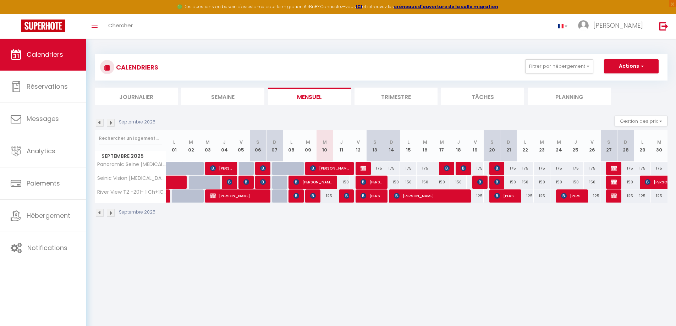  I want to click on th: 08, so click(291, 146).